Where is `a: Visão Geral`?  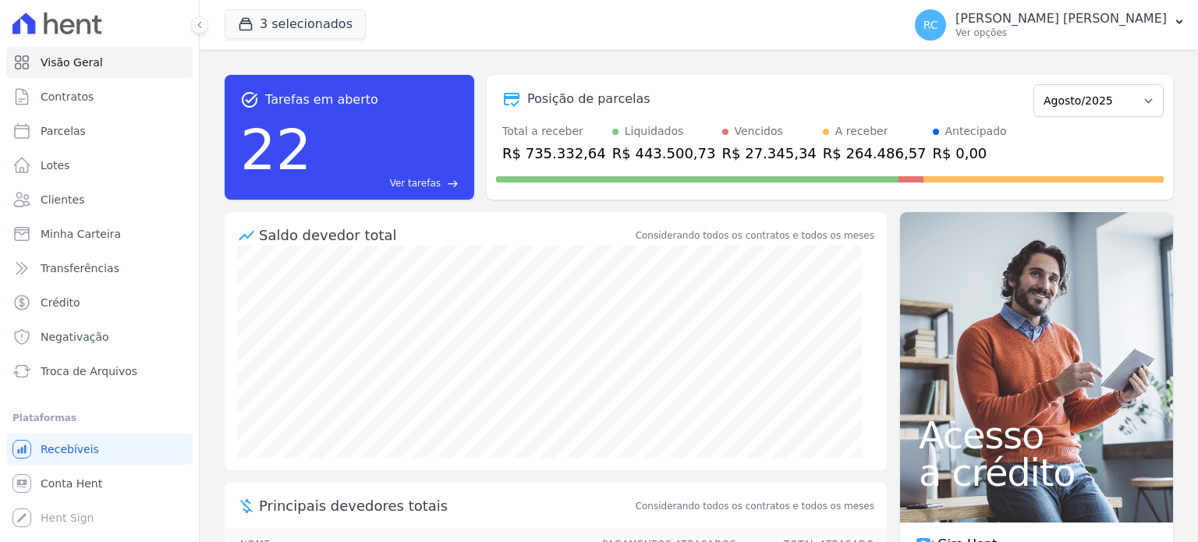
a: Visão Geral is located at coordinates (99, 62).